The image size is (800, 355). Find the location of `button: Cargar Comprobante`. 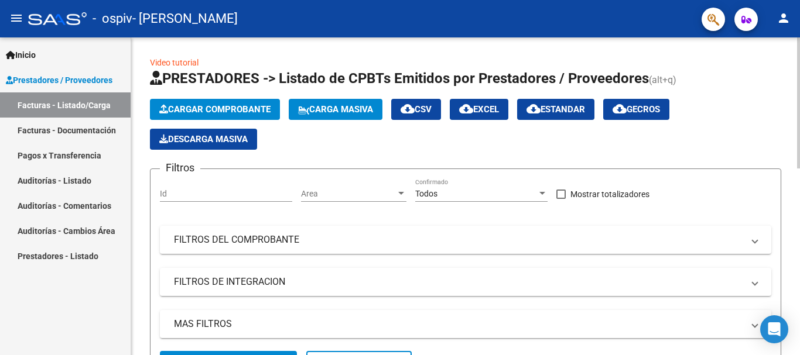

button: Cargar Comprobante is located at coordinates (215, 109).